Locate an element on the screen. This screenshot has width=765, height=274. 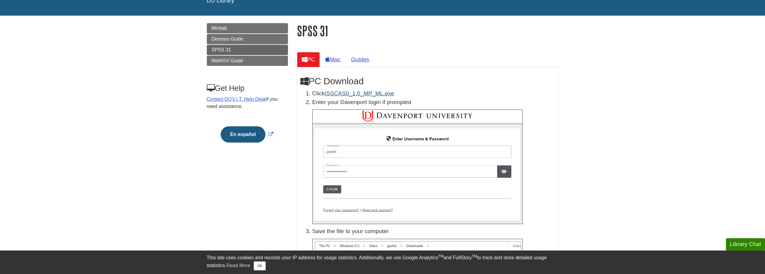
a: MathGV Guide is located at coordinates (247, 61).